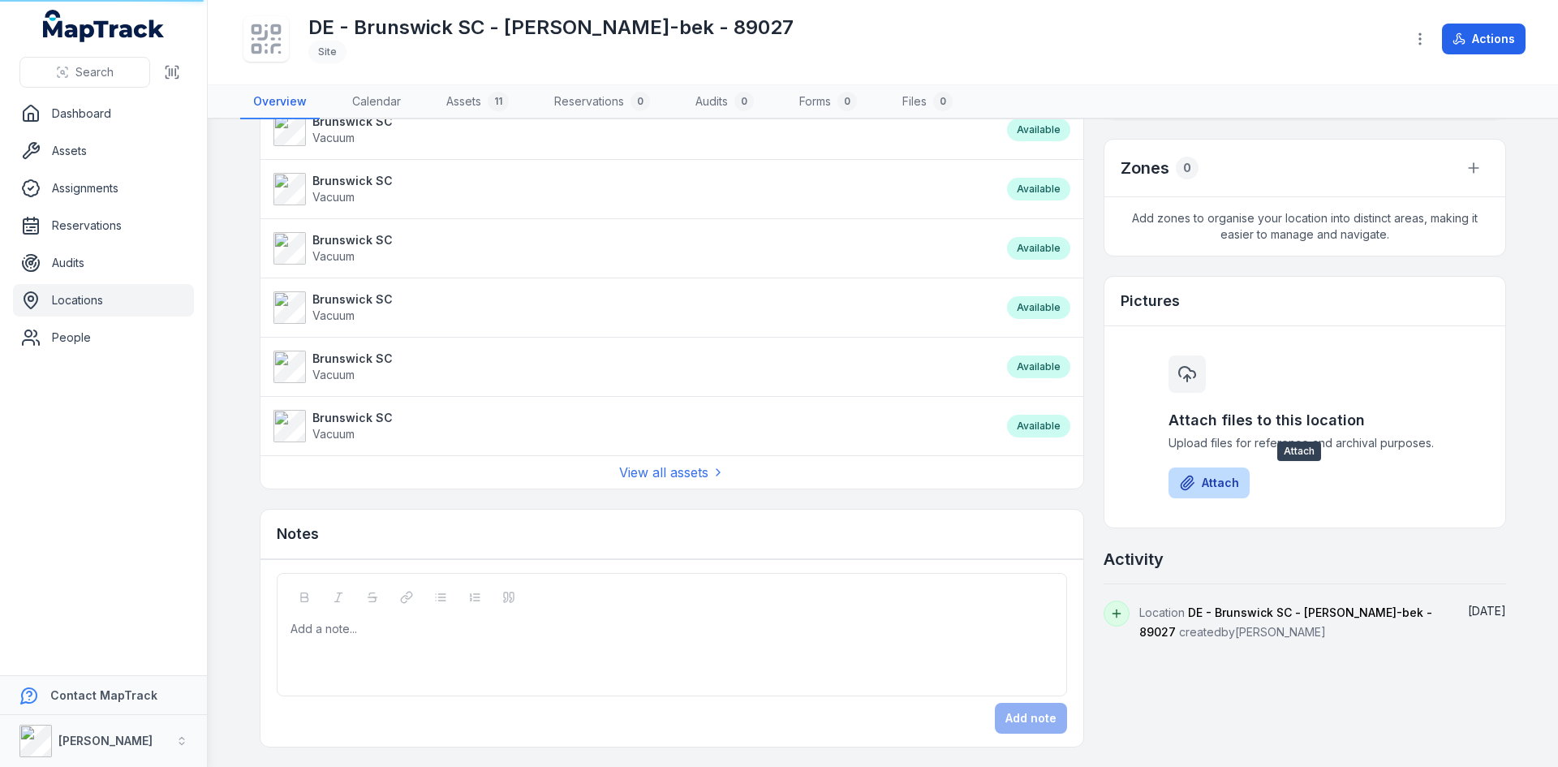  I want to click on a: Forms0, so click(827, 102).